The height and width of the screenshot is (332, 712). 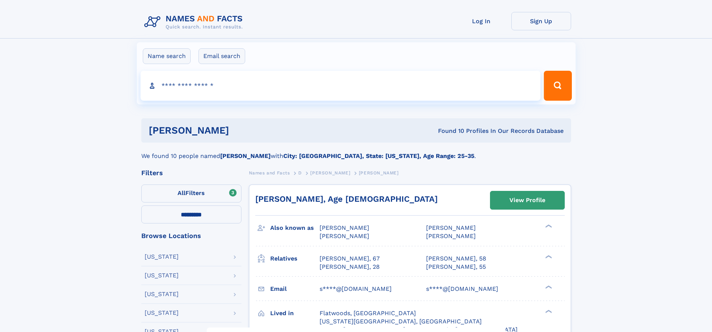 I want to click on div: We found 10 people named with ., so click(x=356, y=151).